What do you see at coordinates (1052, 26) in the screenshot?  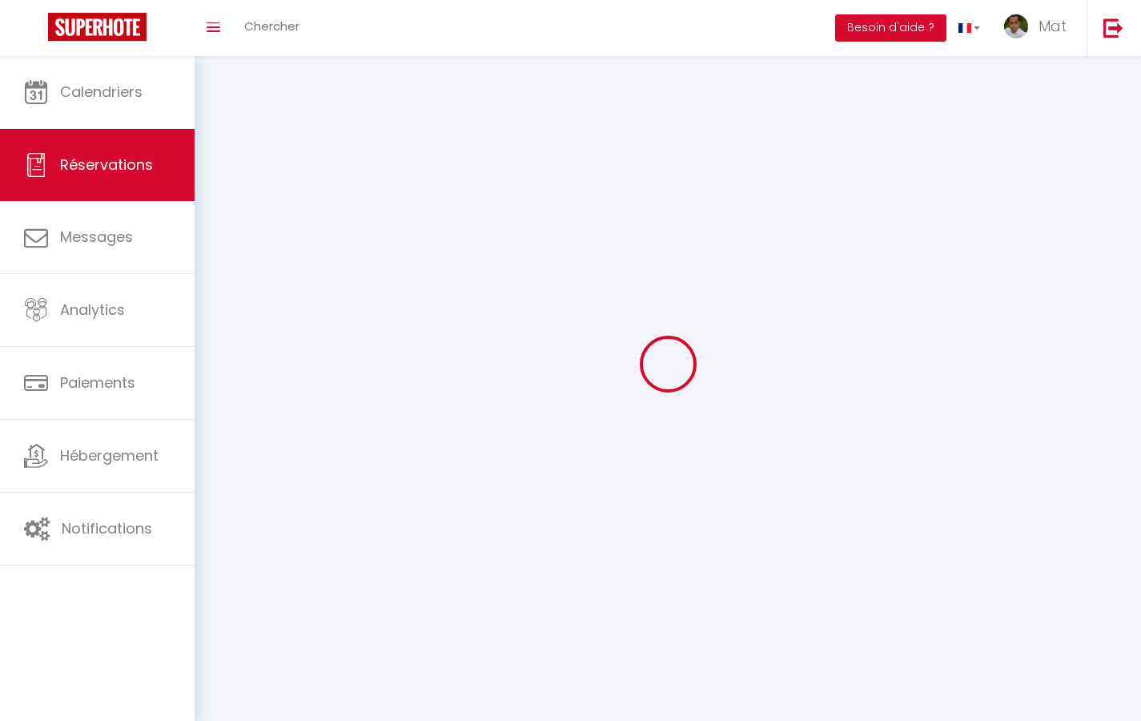 I see `span: Mat` at bounding box center [1052, 26].